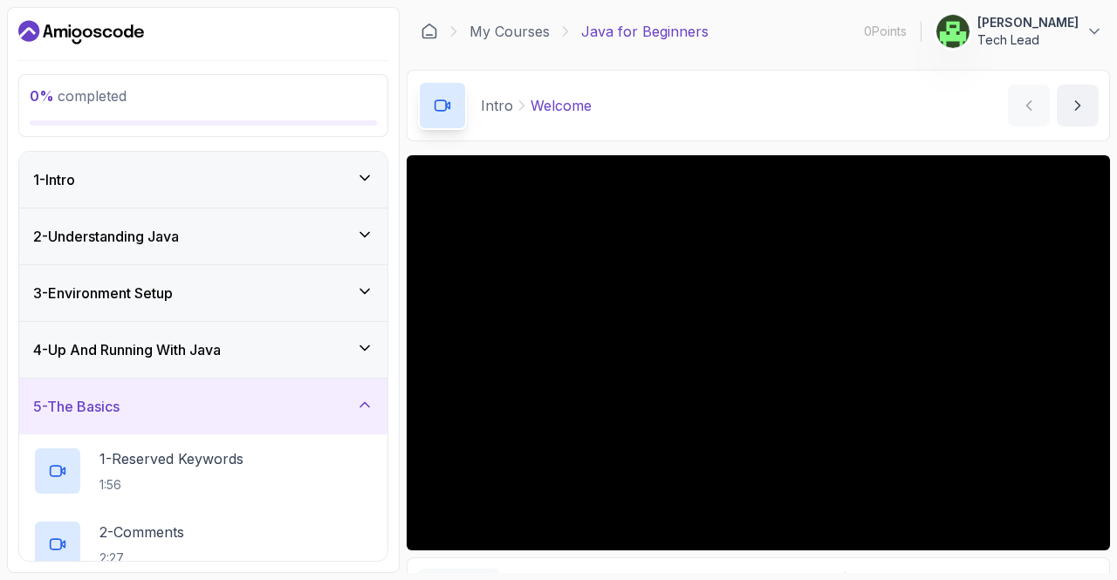  What do you see at coordinates (561, 106) in the screenshot?
I see `p: Welcome` at bounding box center [561, 106].